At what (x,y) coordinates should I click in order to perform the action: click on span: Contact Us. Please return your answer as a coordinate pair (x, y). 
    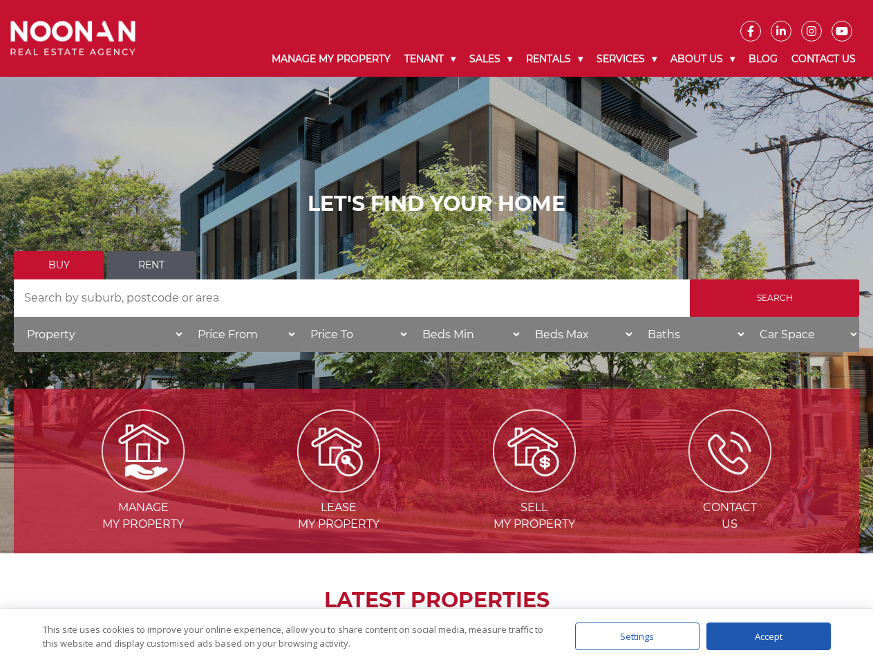
    Looking at the image, I should click on (730, 516).